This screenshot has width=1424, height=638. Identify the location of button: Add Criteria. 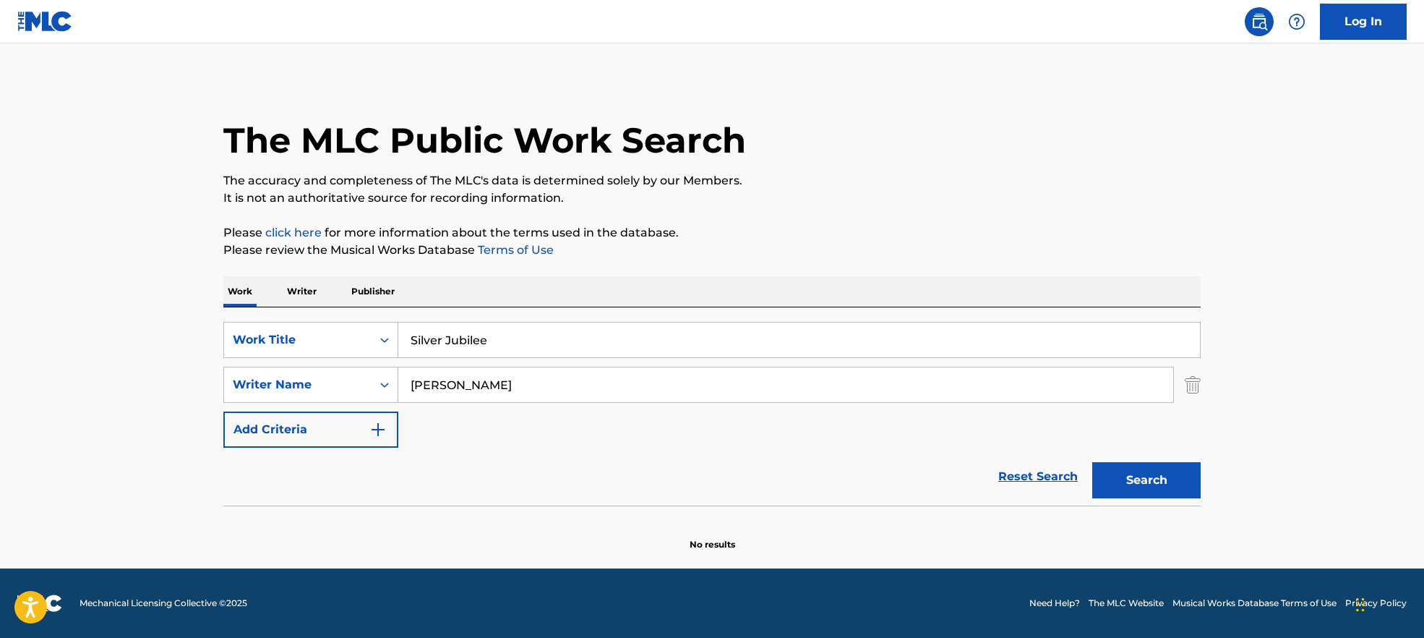
(311, 430).